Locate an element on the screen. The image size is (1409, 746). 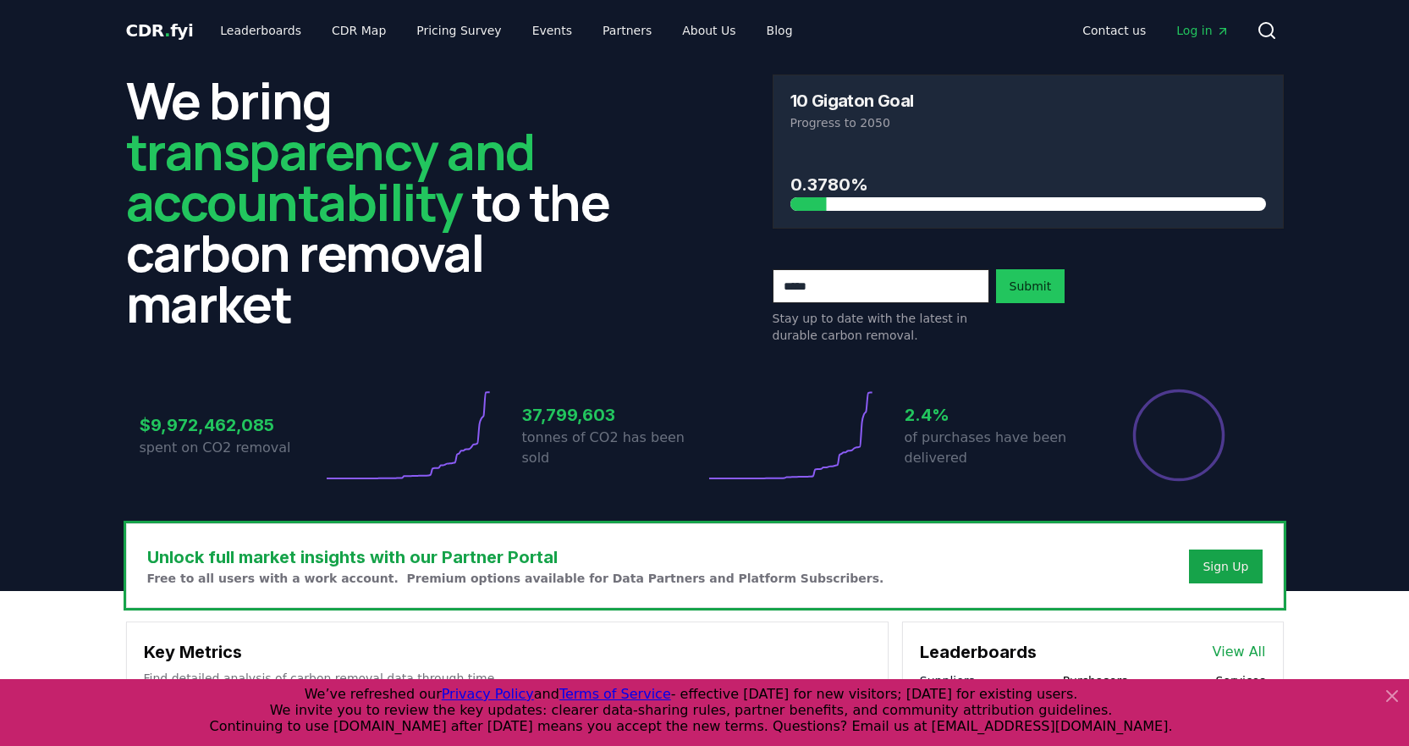
p: tonnes of CO2 has been sold is located at coordinates (614, 448).